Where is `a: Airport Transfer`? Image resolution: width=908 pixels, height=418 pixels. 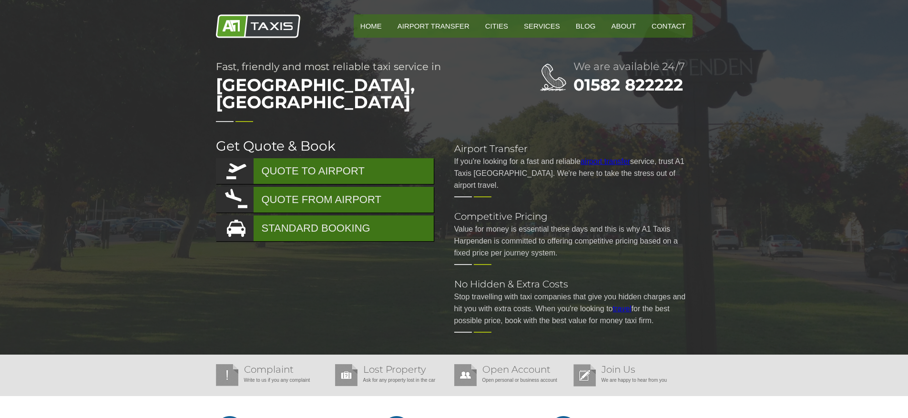 a: Airport Transfer is located at coordinates (433, 26).